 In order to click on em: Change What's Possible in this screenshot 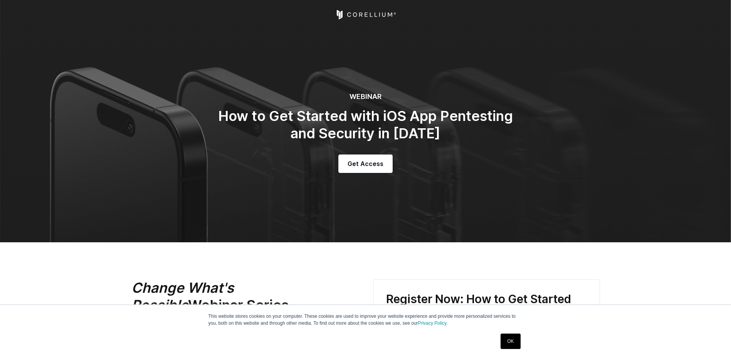, I will do `click(183, 296)`.